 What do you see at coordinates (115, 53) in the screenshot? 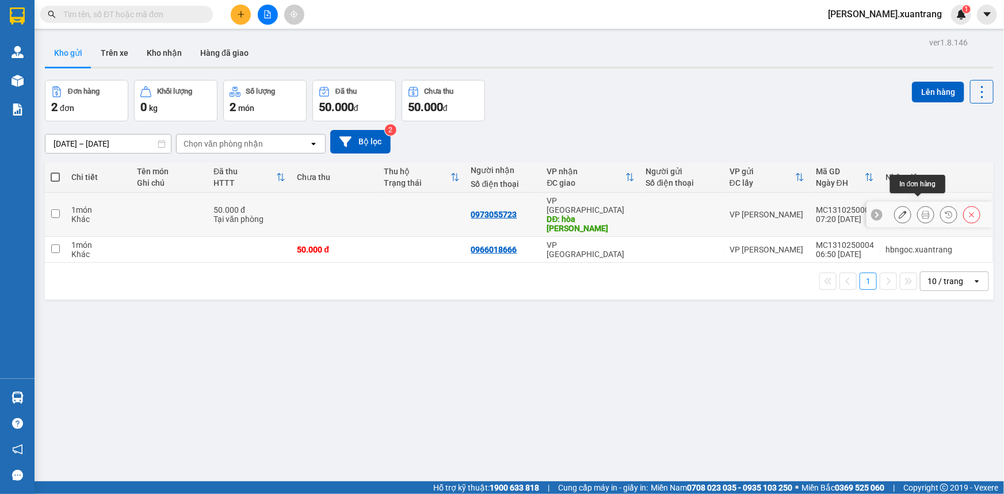
I see `button: Trên xe` at bounding box center [115, 53].